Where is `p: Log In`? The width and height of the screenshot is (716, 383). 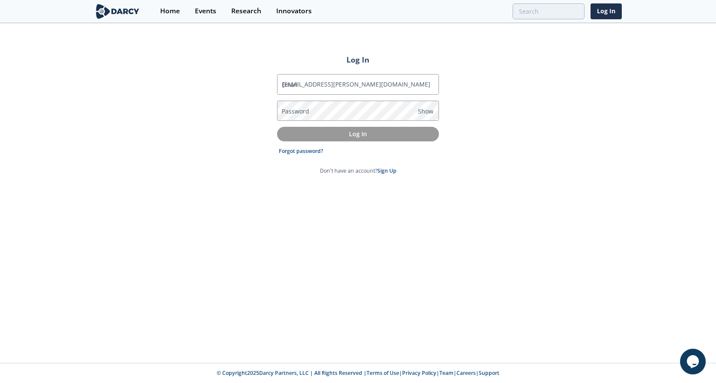
p: Log In is located at coordinates (358, 134).